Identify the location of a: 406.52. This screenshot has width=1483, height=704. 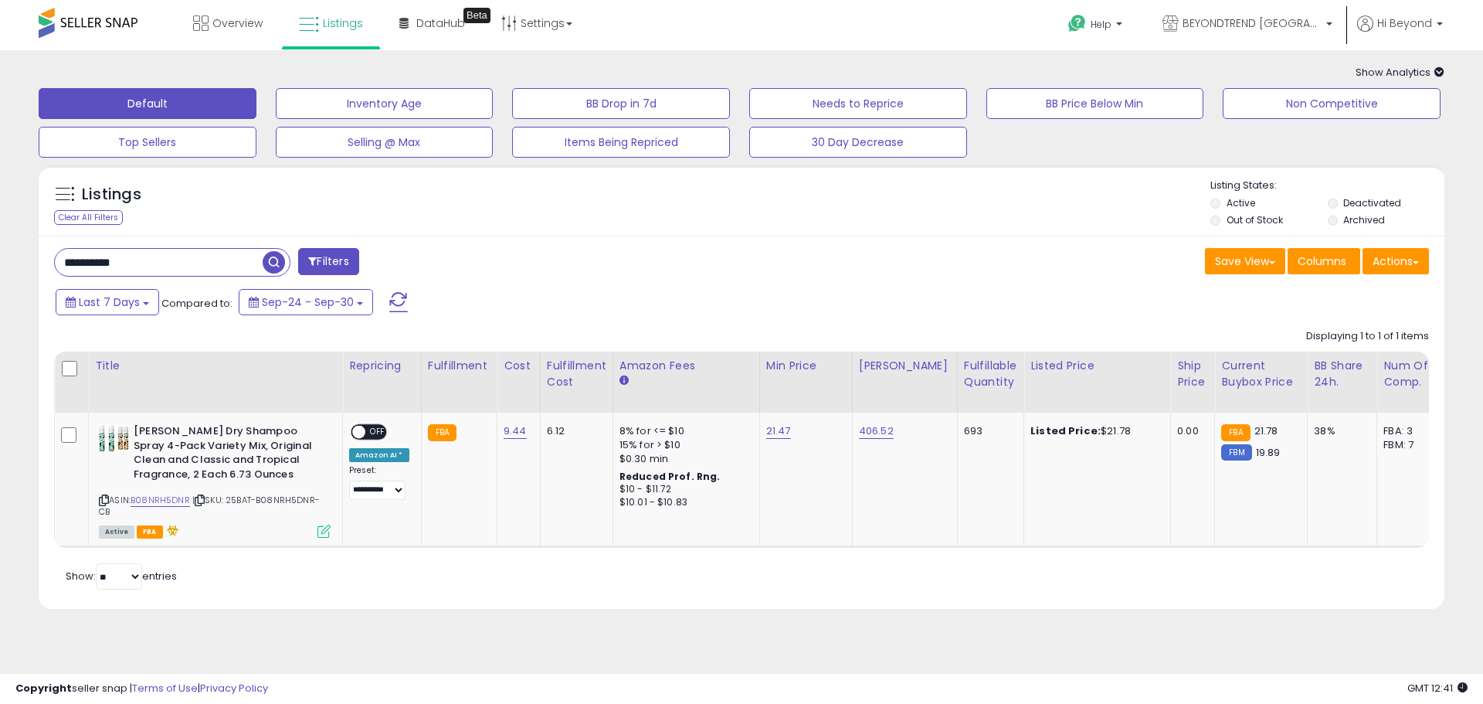
(876, 431).